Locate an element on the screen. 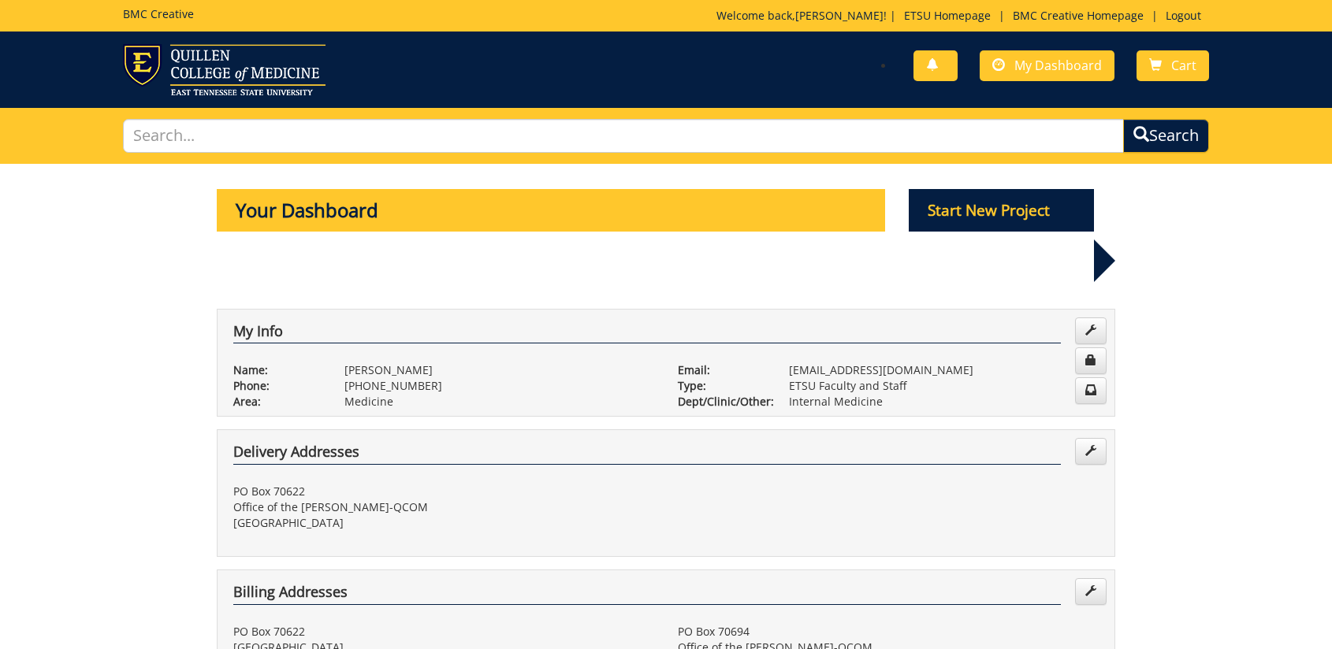  a: Logout is located at coordinates (1183, 15).